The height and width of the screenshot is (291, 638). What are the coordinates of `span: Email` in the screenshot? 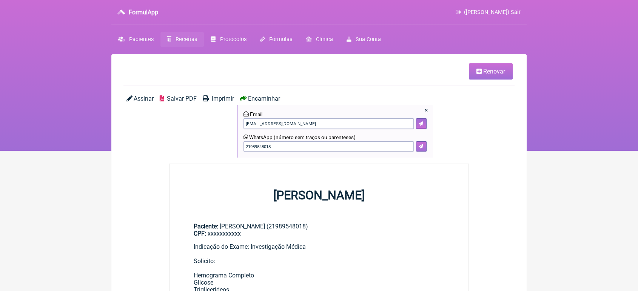 It's located at (256, 114).